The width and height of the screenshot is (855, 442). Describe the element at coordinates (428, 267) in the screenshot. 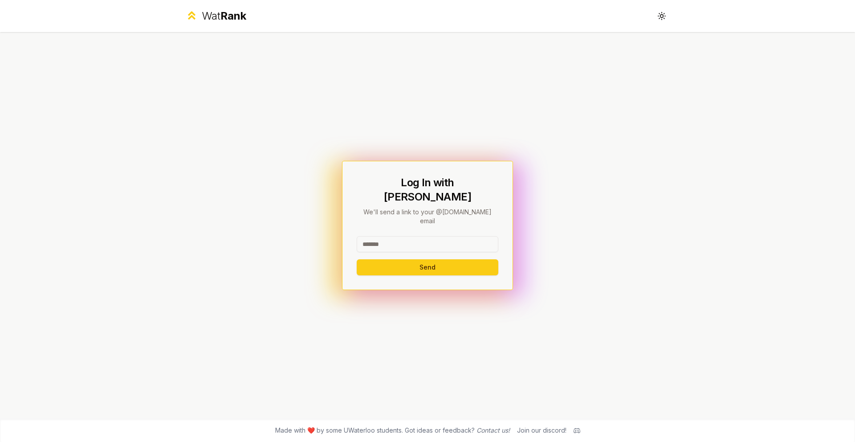

I see `button: Send` at that location.